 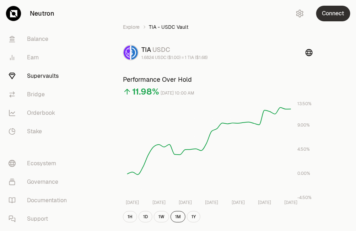 What do you see at coordinates (217, 79) in the screenshot?
I see `h3: Performance Over Hold` at bounding box center [217, 79].